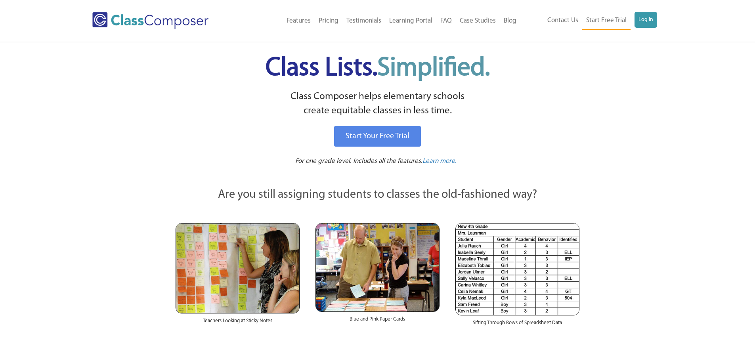 Image resolution: width=755 pixels, height=361 pixels. What do you see at coordinates (364, 21) in the screenshot?
I see `a: Testimonials` at bounding box center [364, 21].